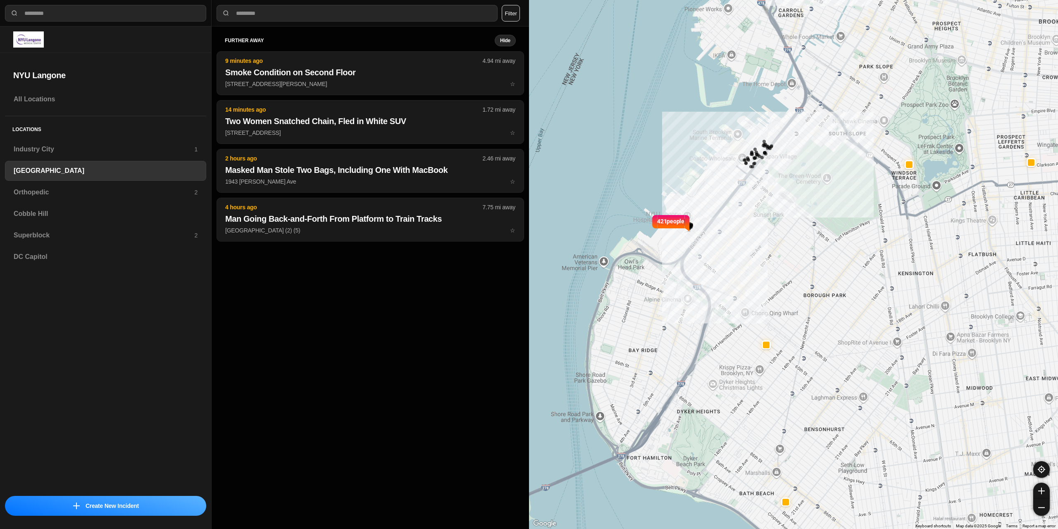  What do you see at coordinates (505, 41) in the screenshot?
I see `small: Hide` at bounding box center [505, 41].